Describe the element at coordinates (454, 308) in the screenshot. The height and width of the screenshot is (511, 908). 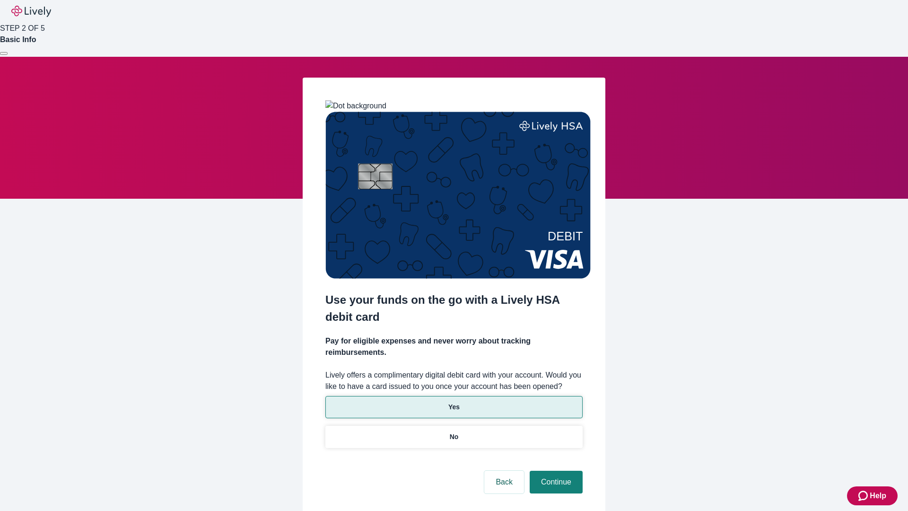
I see `h2: Use your funds on the go with a Lively HSA debit card` at that location.